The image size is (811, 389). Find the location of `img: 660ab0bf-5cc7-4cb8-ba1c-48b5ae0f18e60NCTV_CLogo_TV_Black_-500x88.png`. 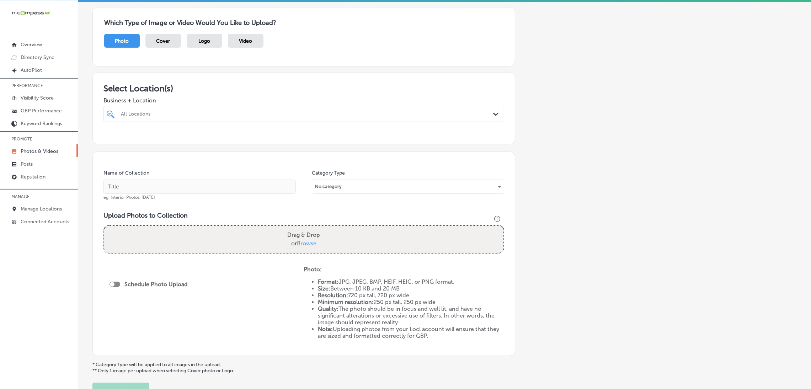

img: 660ab0bf-5cc7-4cb8-ba1c-48b5ae0f18e60NCTV_CLogo_TV_Black_-500x88.png is located at coordinates (31, 13).